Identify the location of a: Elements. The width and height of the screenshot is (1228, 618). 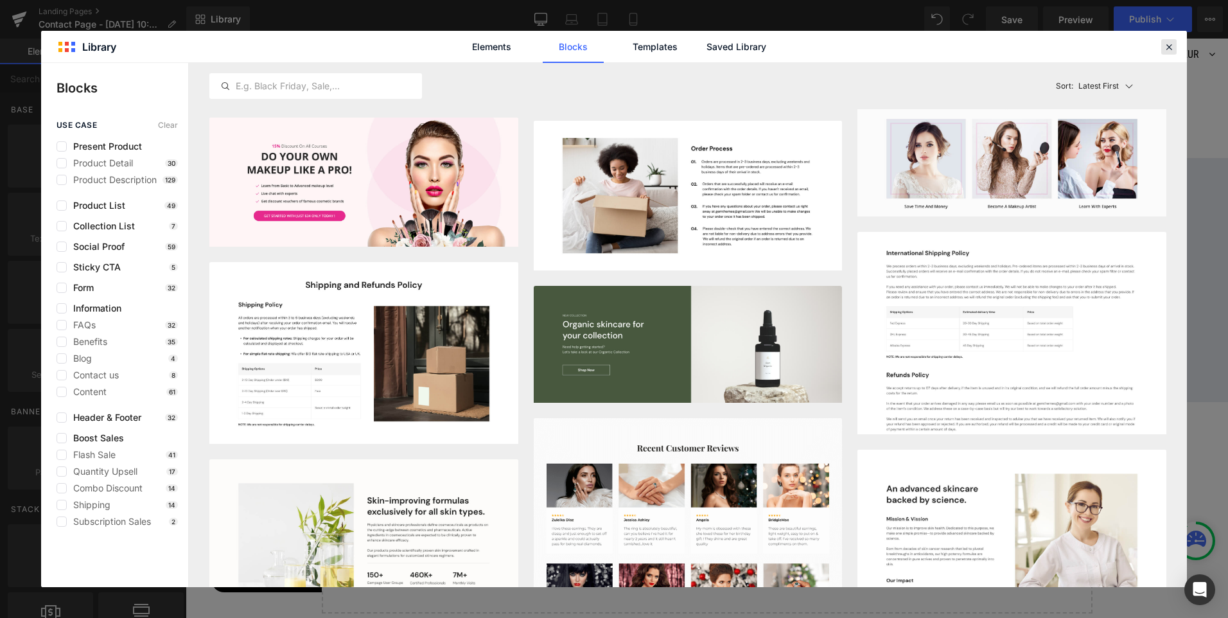
(491, 47).